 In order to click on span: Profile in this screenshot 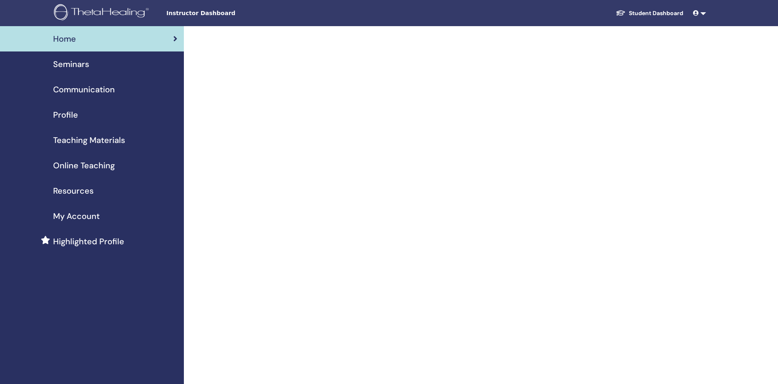, I will do `click(65, 115)`.